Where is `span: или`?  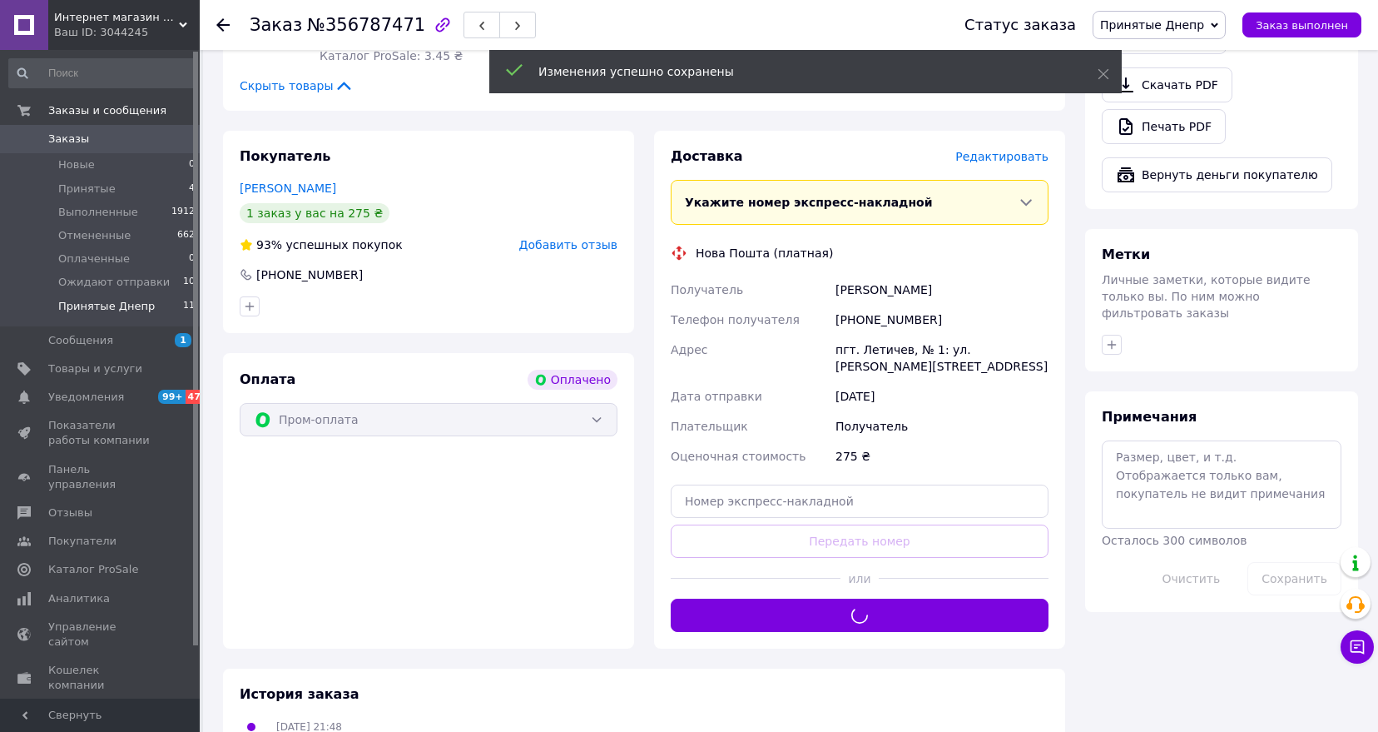 span: или is located at coordinates (859, 578).